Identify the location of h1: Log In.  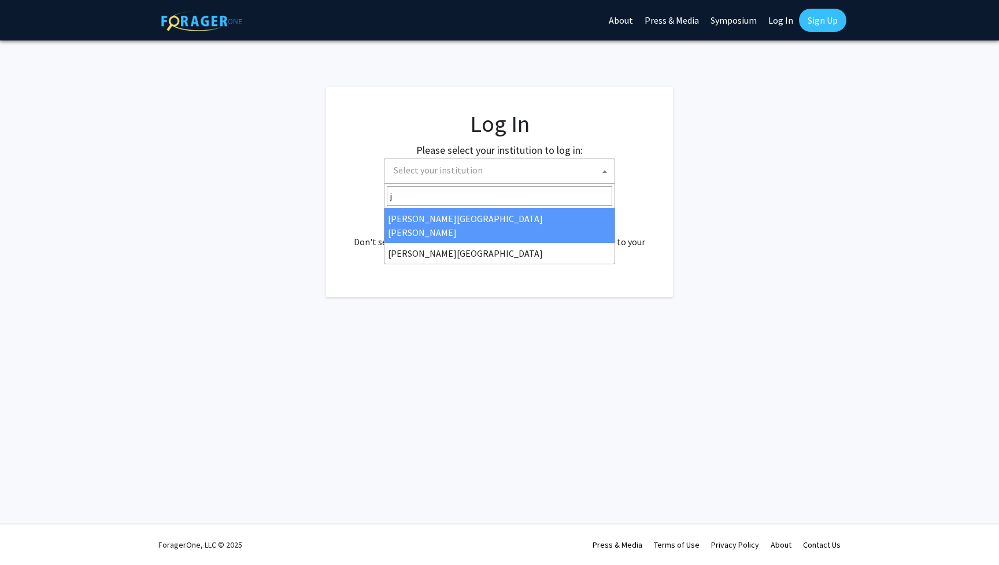
(500, 124).